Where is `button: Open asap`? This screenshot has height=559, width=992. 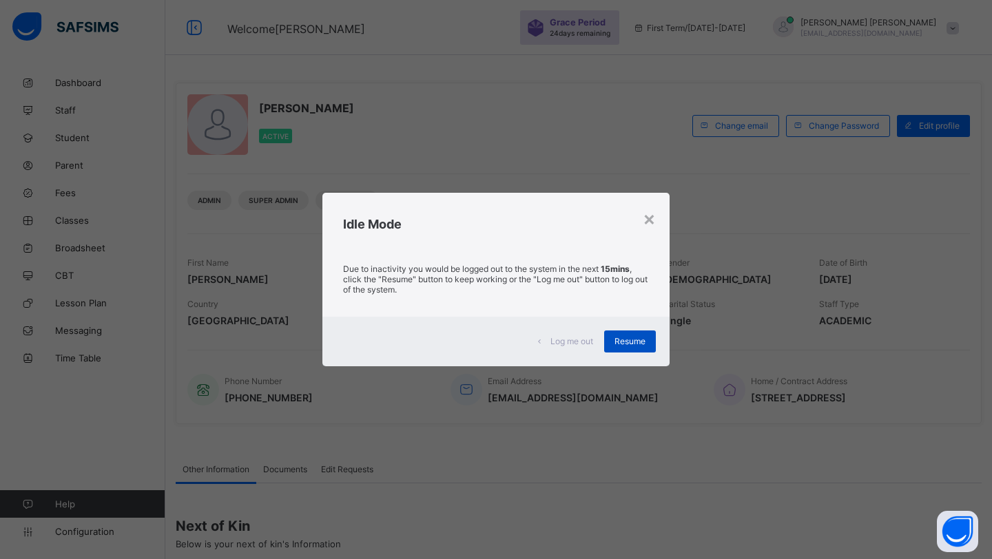
button: Open asap is located at coordinates (957, 532).